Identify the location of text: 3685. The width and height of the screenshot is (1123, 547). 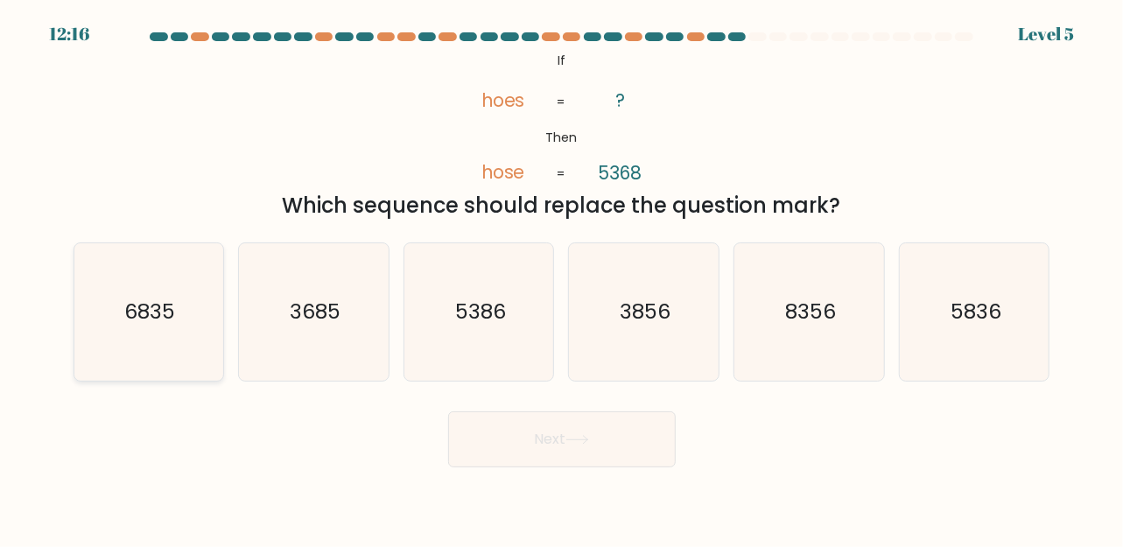
(315, 311).